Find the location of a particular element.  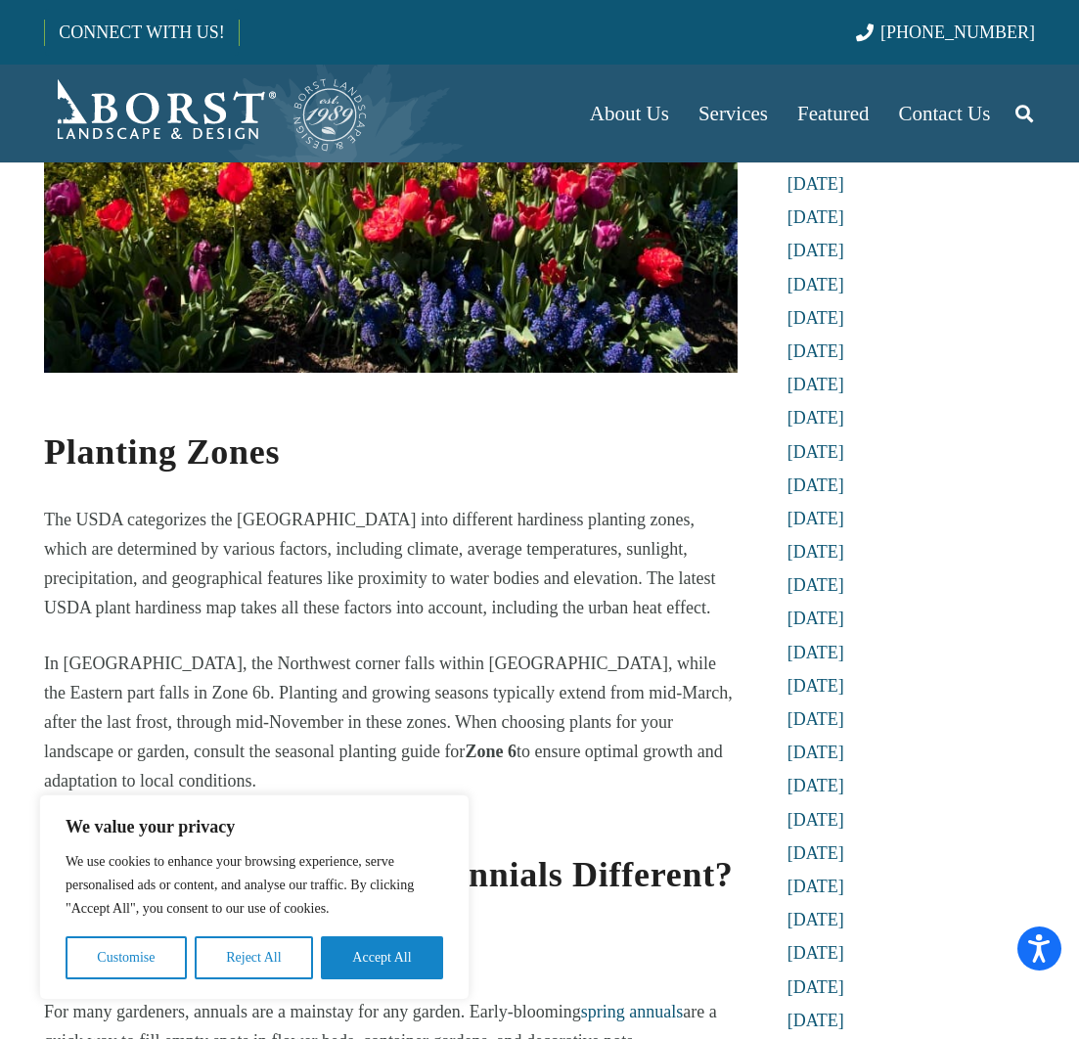

button: Accept All is located at coordinates (381, 958).